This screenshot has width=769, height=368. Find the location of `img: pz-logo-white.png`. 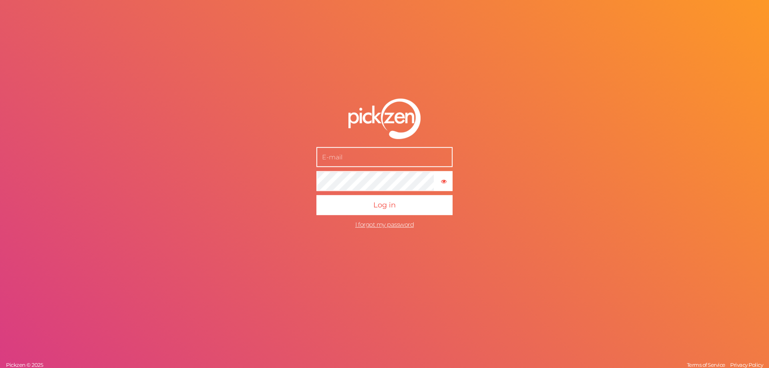

img: pz-logo-white.png is located at coordinates (384, 119).